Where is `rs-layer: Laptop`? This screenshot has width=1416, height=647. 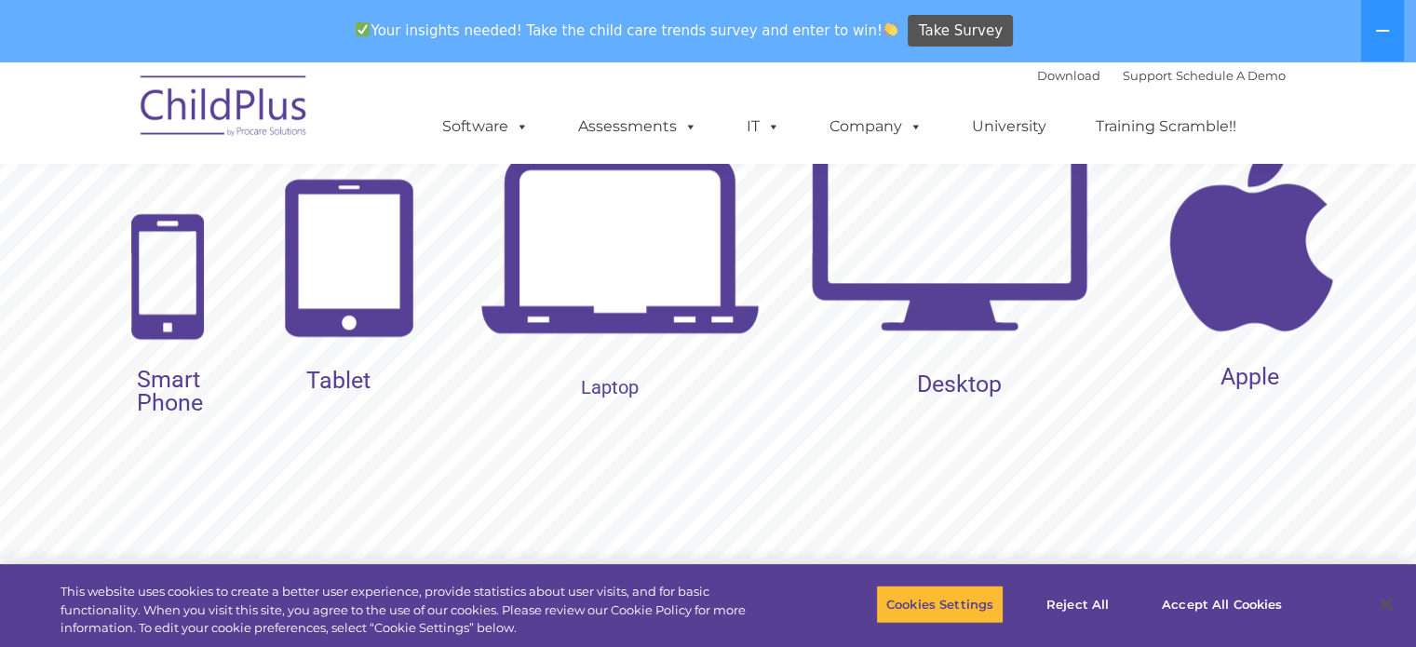 rs-layer: Laptop is located at coordinates (610, 387).